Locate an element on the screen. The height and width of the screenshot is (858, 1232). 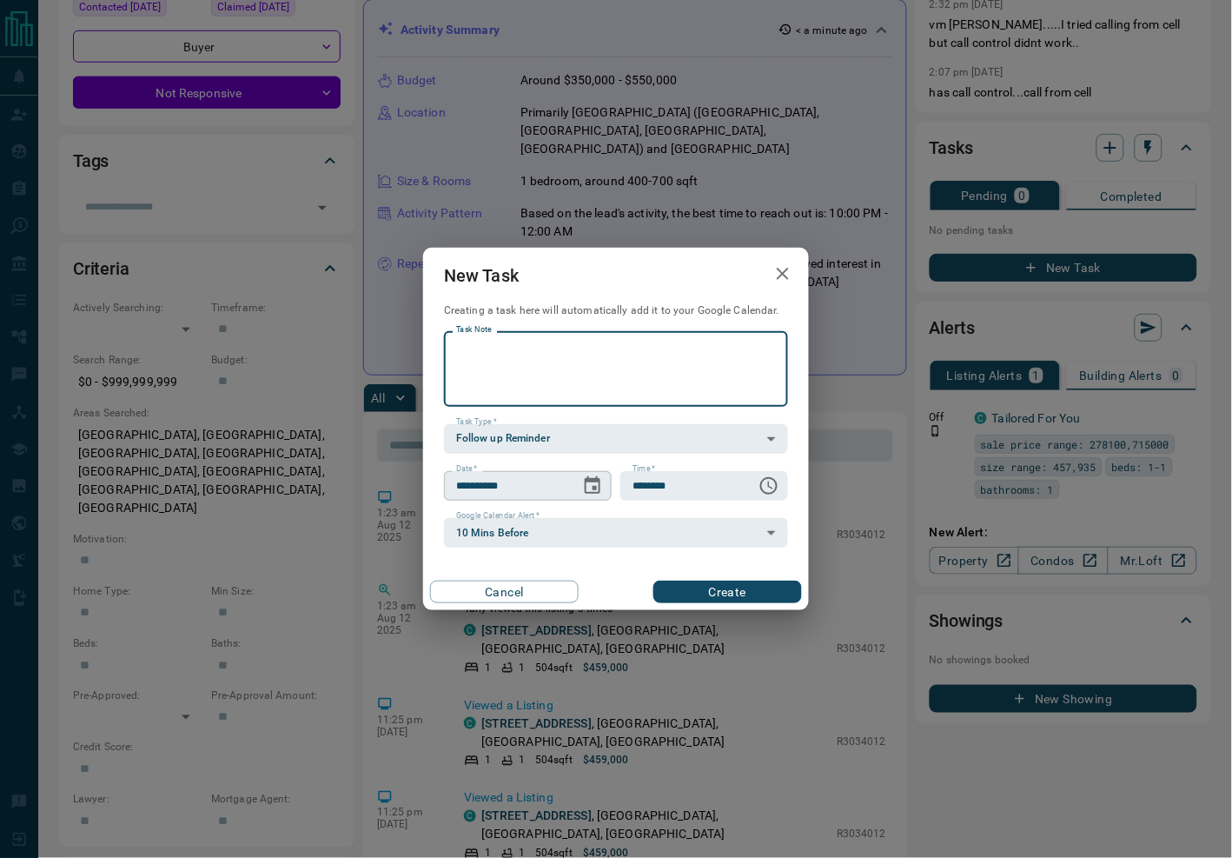
label: Date is located at coordinates (467, 468).